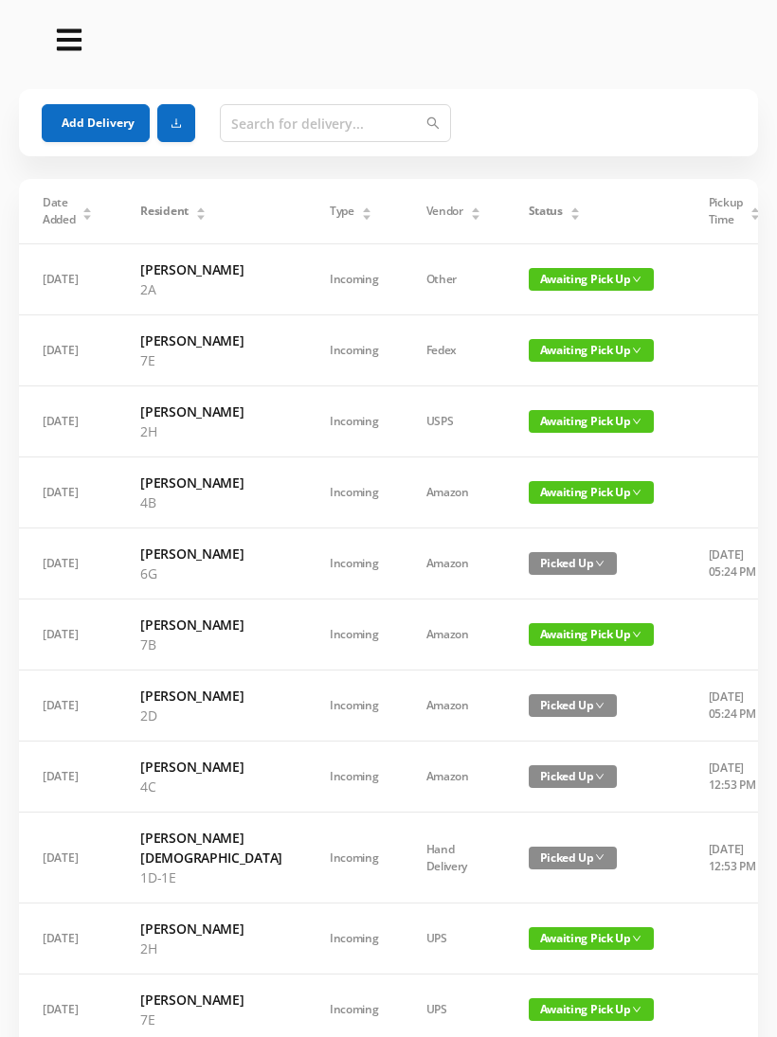  What do you see at coordinates (454, 279) in the screenshot?
I see `td: Other` at bounding box center [454, 279].